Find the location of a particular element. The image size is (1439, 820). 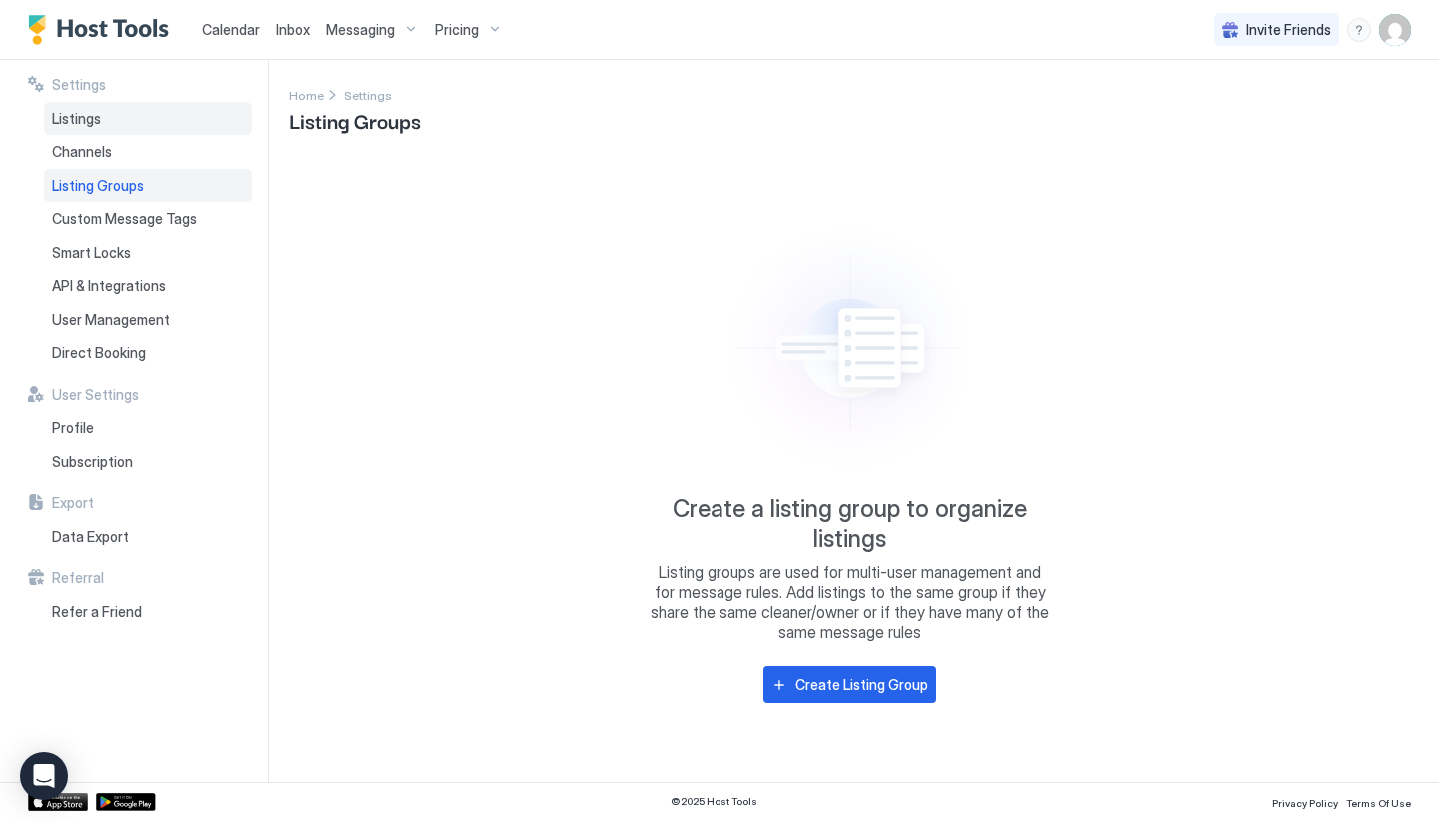

div: Open Intercom Messenger is located at coordinates (44, 776).